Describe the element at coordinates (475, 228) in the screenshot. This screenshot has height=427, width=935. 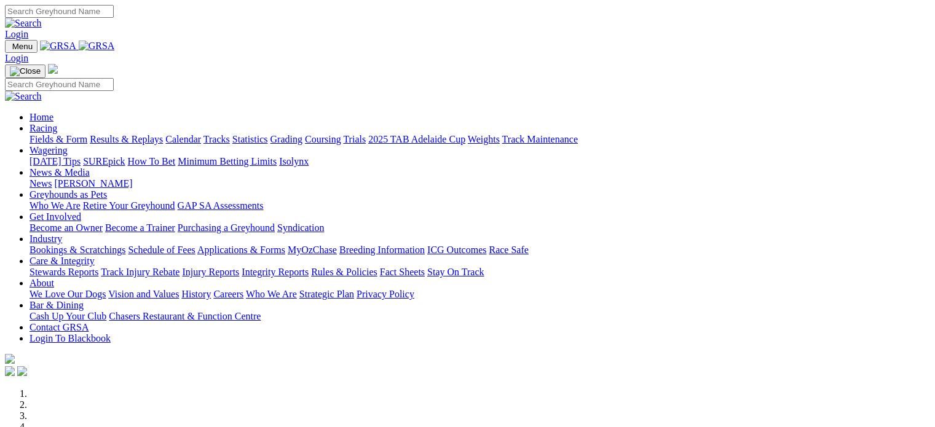
I see `div: Get Involved` at that location.